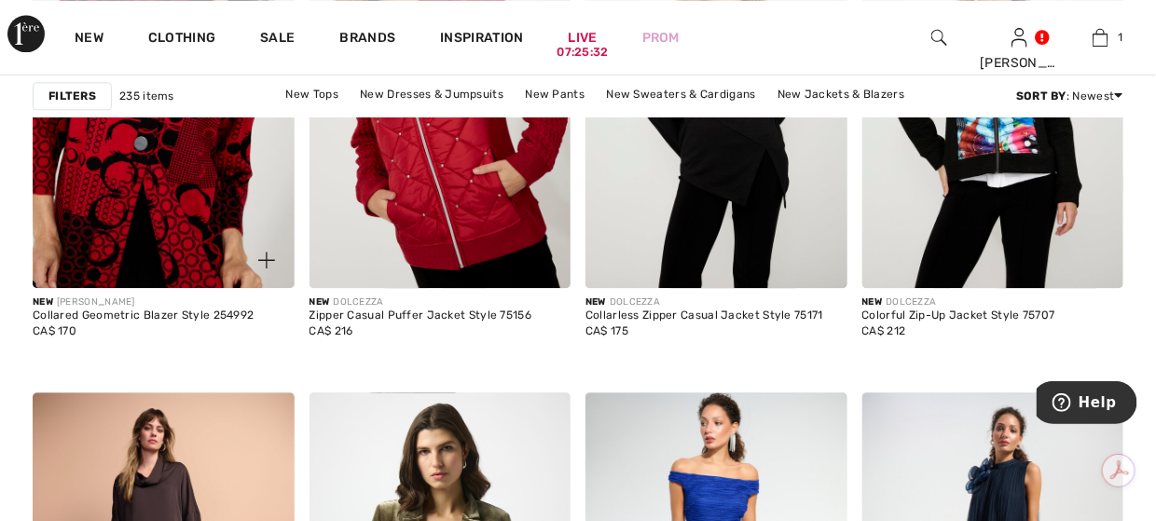  What do you see at coordinates (938, 37) in the screenshot?
I see `img: search the website` at bounding box center [938, 37].